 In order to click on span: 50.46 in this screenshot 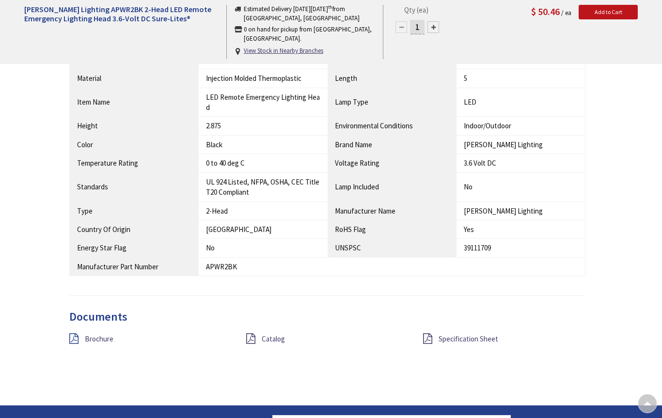, I will do `click(549, 11)`.